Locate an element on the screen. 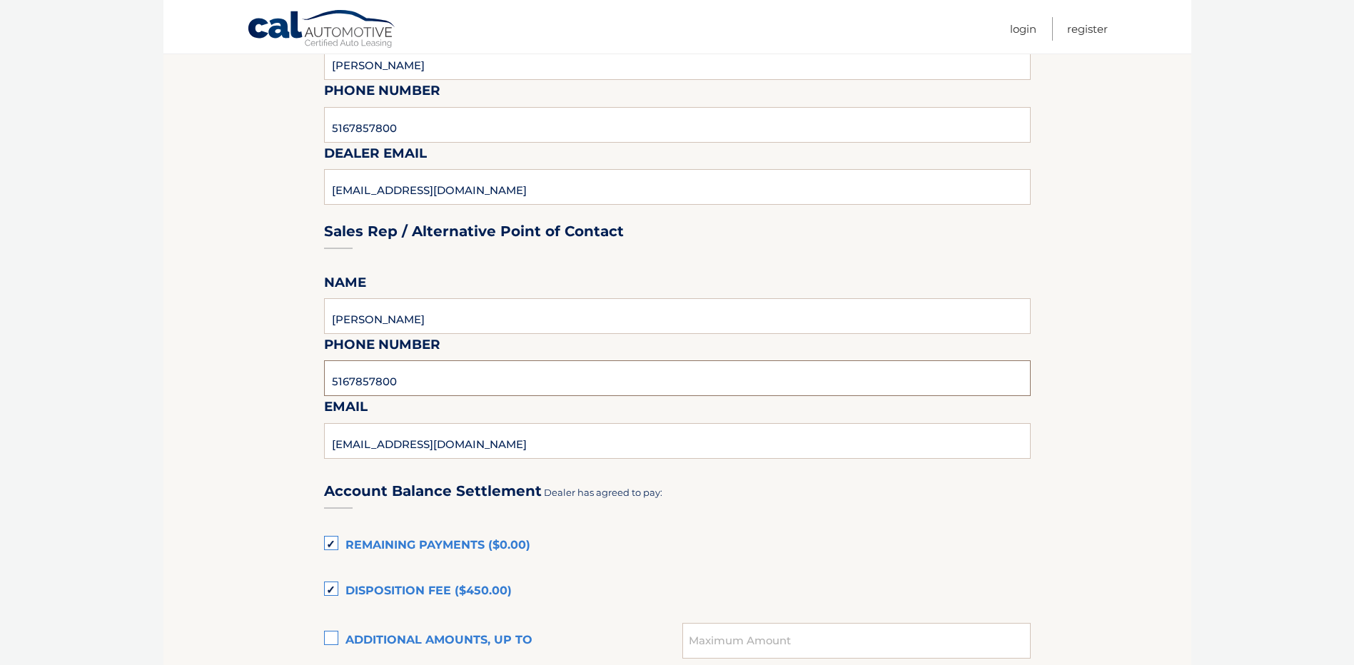 The image size is (1354, 665). label: Additional amounts, up to is located at coordinates (503, 641).